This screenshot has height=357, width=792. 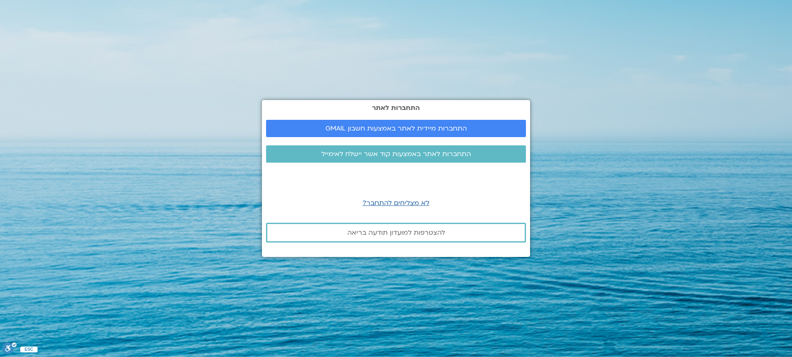 I want to click on a: לא מצליחים להתחבר?, so click(x=396, y=203).